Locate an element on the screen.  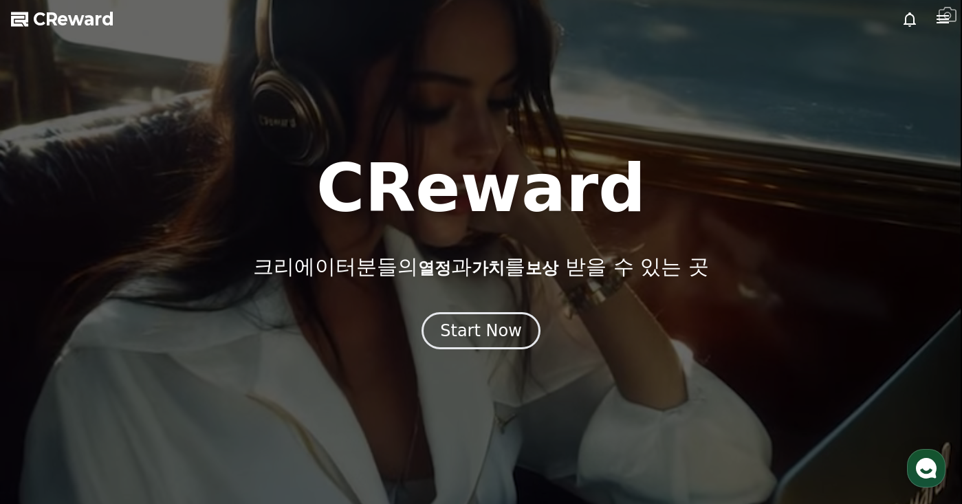
a: Start Now is located at coordinates (481, 332).